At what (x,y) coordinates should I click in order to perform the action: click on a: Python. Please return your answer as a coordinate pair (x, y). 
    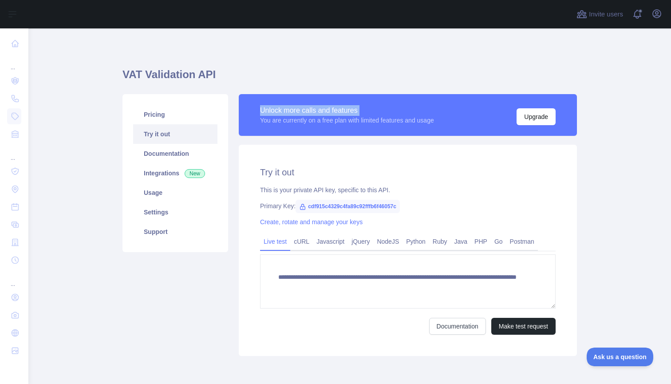
    Looking at the image, I should click on (416, 241).